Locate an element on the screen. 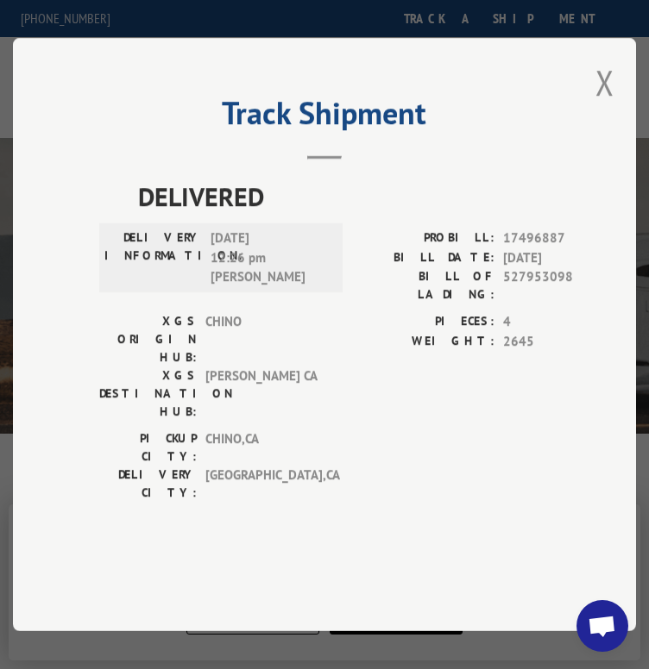 This screenshot has height=669, width=649. span: CHINO , CA is located at coordinates (263, 448).